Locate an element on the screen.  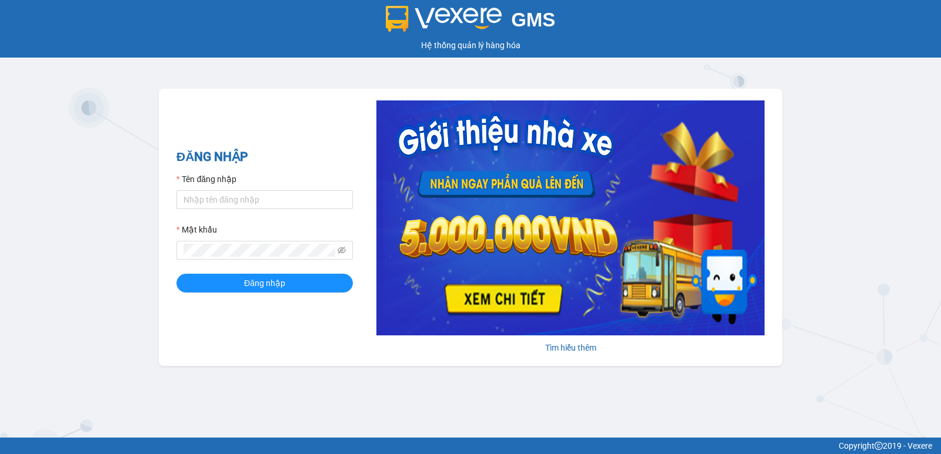
h2: ĐĂNG NHẬP is located at coordinates (265, 157).